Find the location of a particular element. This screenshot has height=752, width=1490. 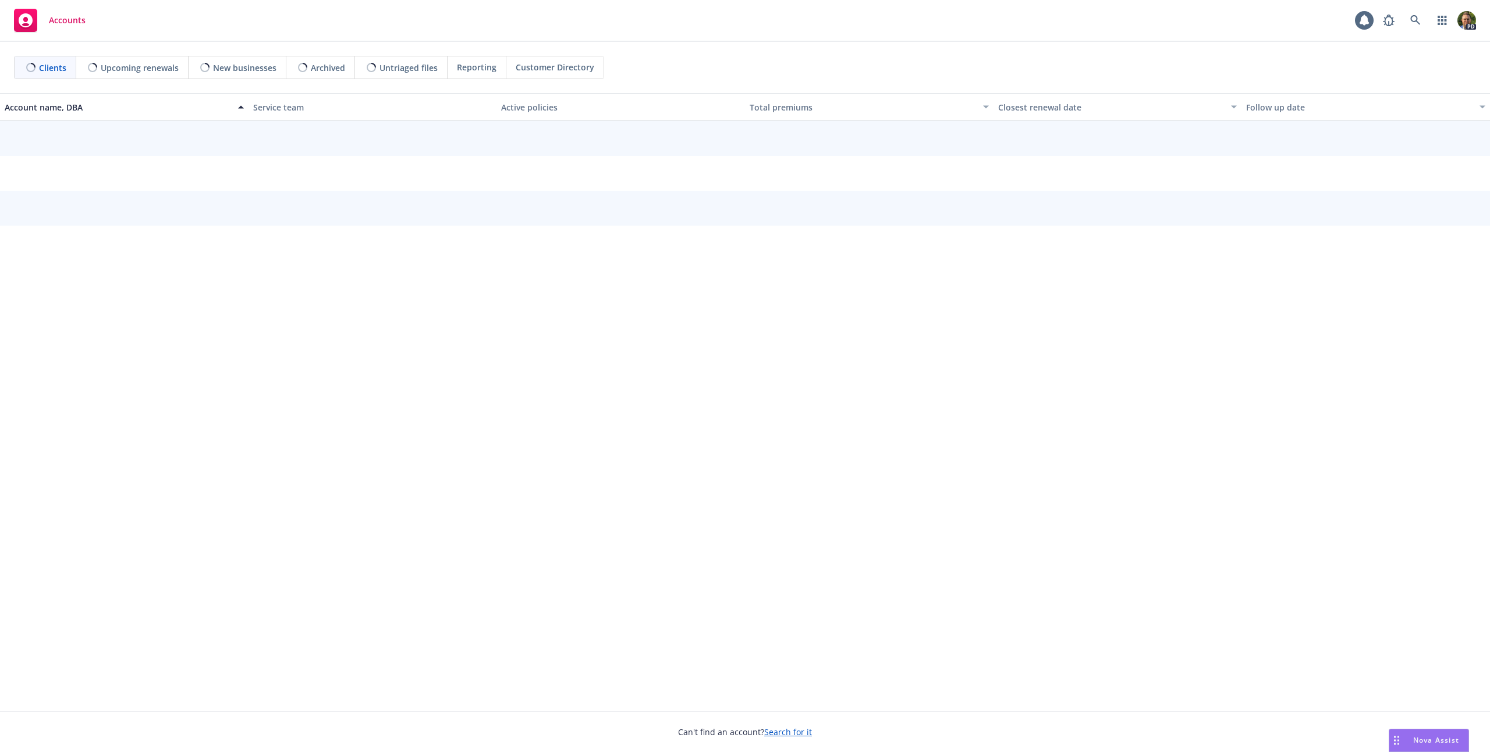

span: Untriaged files is located at coordinates (408, 67).